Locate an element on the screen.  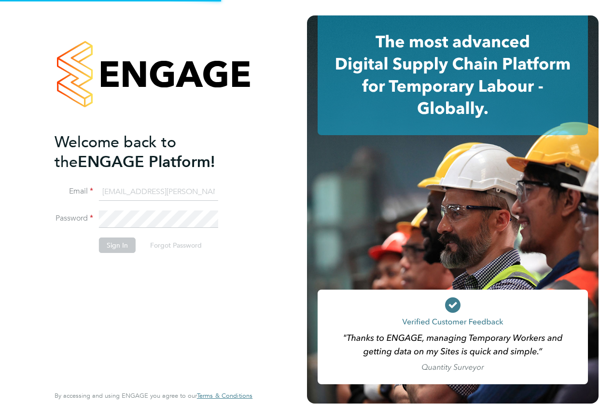
span: By accessing and using ENGAGE you agree to our is located at coordinates (154, 395).